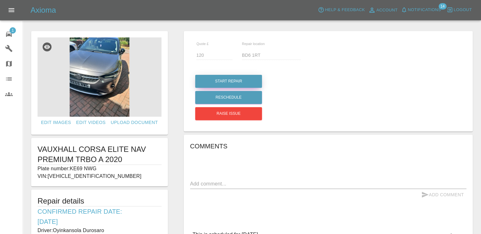 The width and height of the screenshot is (481, 234). Describe the element at coordinates (228, 114) in the screenshot. I see `button: Raise issue` at that location.